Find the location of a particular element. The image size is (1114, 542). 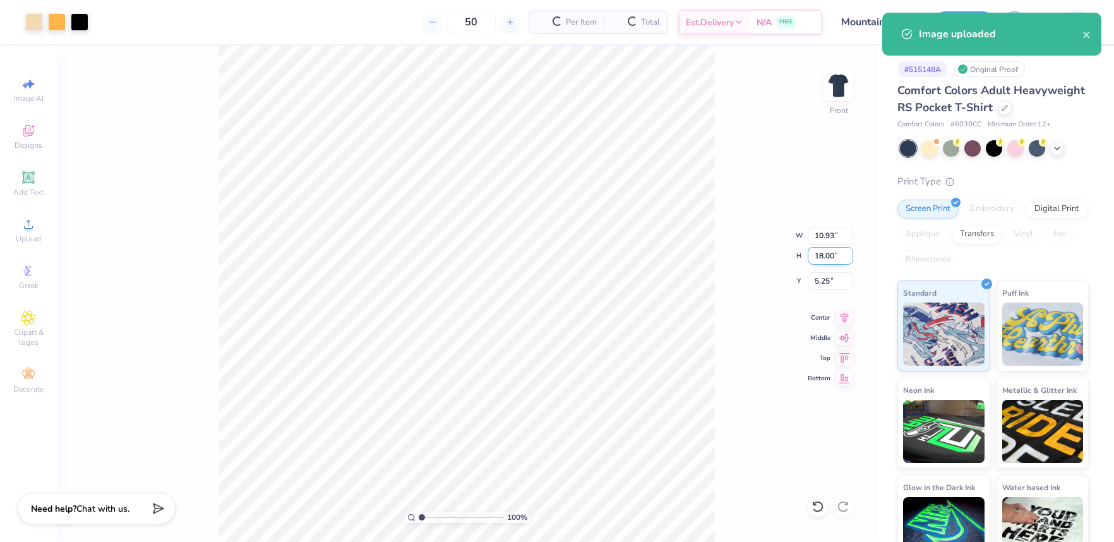

div: Front is located at coordinates (839, 111).